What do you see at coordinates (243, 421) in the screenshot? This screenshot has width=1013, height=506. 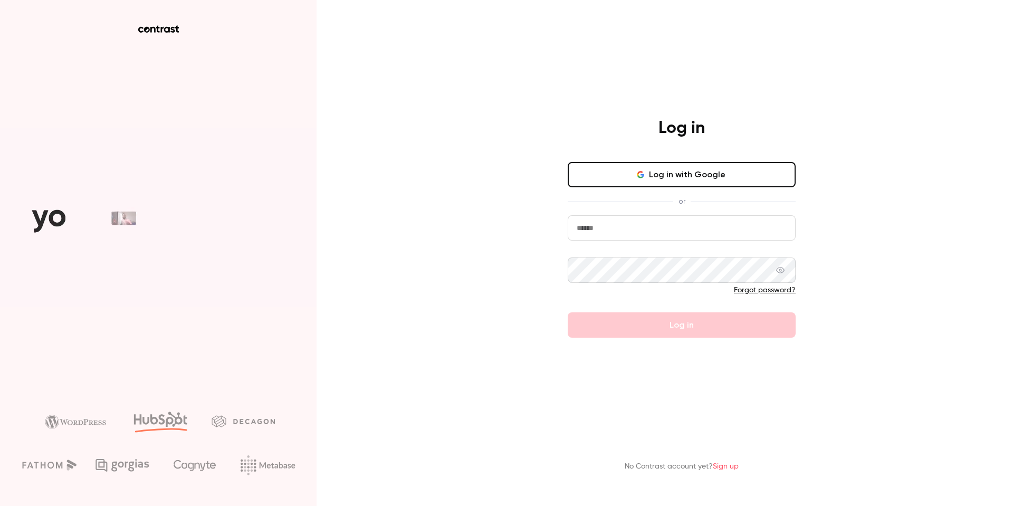 I see `img: decagon` at bounding box center [243, 421].